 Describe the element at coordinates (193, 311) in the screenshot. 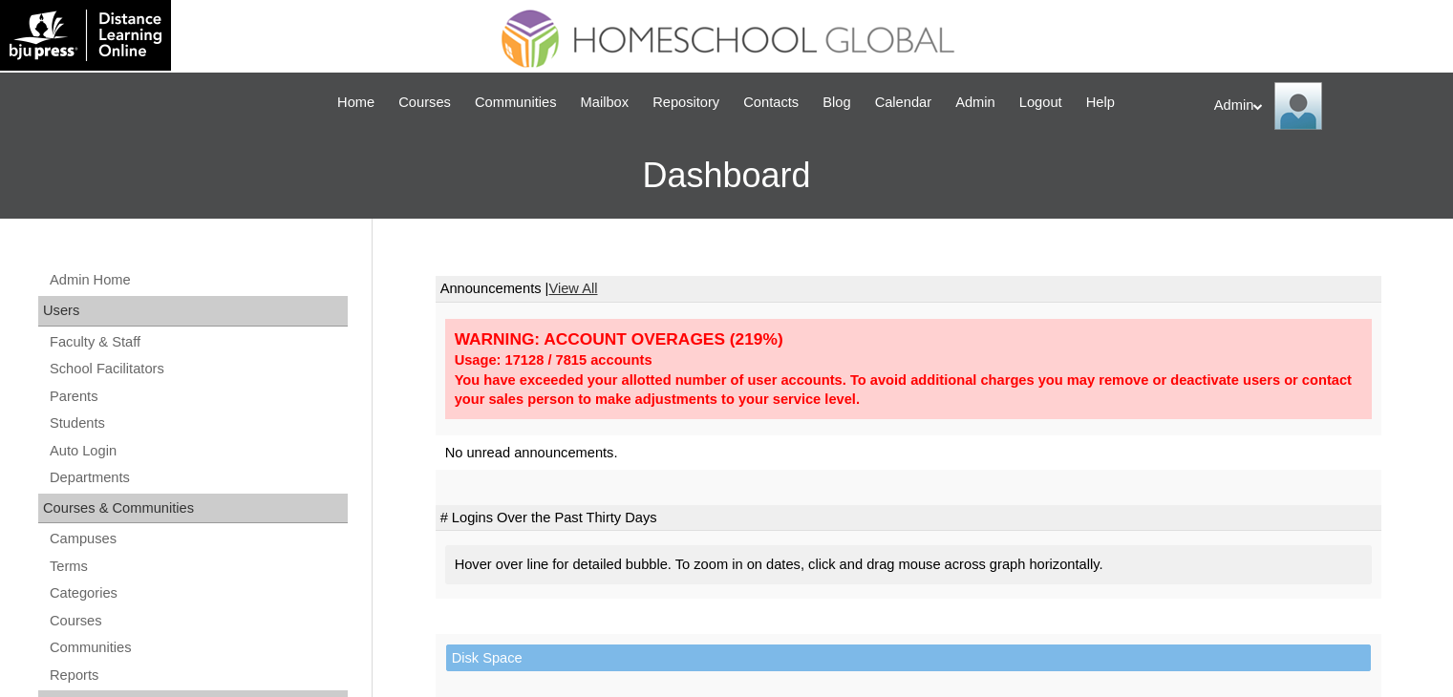

I see `div: Users` at that location.